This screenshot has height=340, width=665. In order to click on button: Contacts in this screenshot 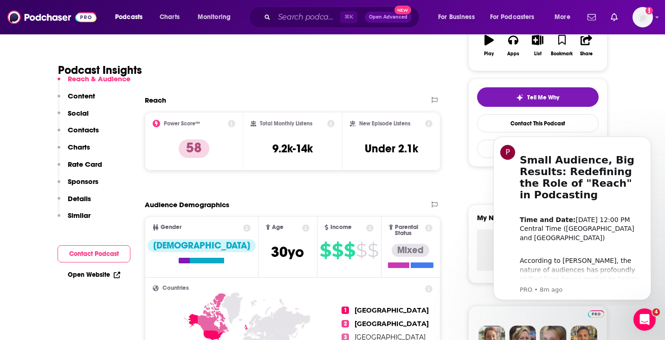, I will do `click(78, 134)`.